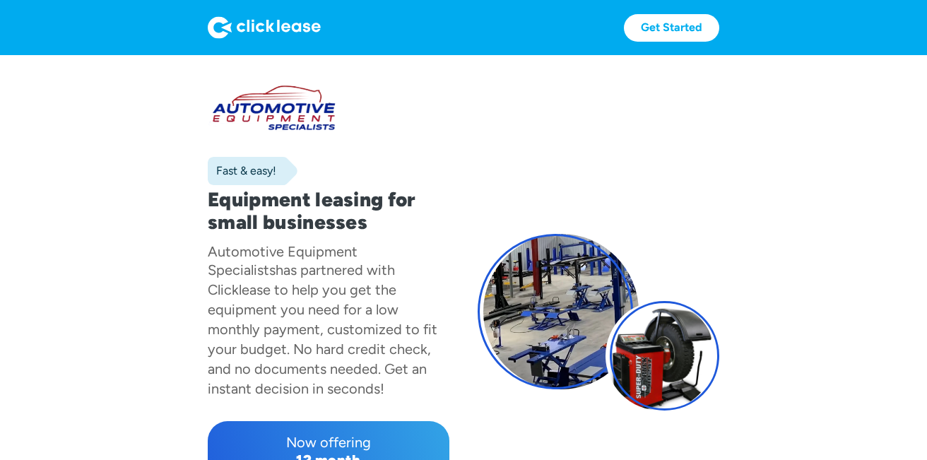  What do you see at coordinates (329, 442) in the screenshot?
I see `div: Now offering` at bounding box center [329, 442].